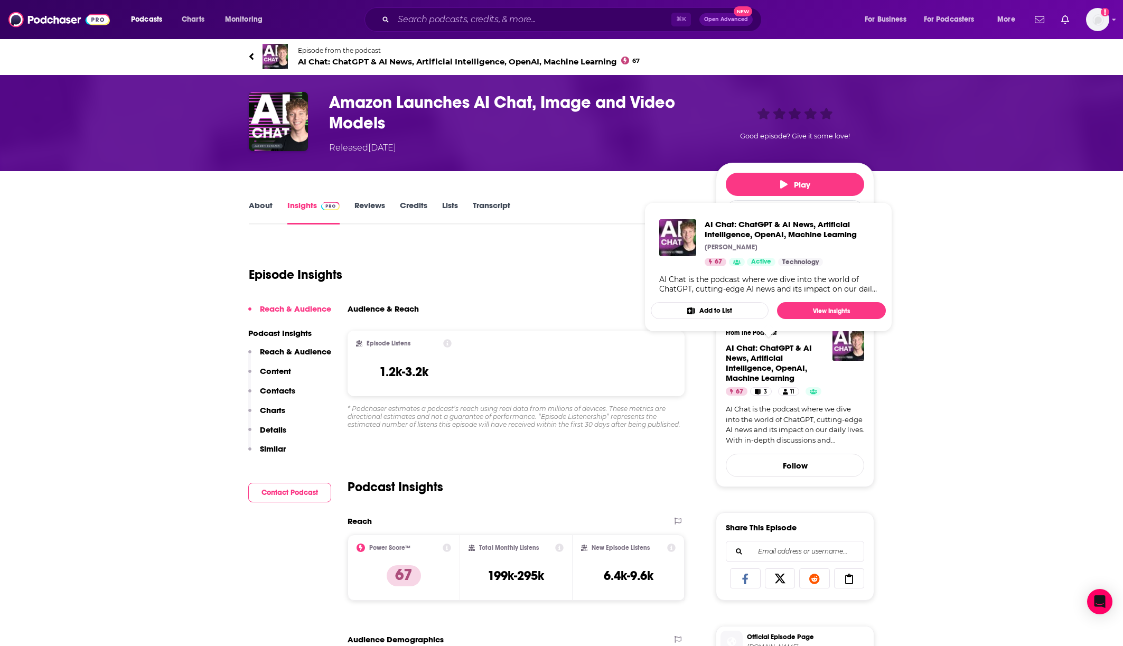 This screenshot has width=1123, height=646. Describe the element at coordinates (795, 425) in the screenshot. I see `a: AI Chat is the podcast where we dive into the world of ChatGPT, cutting-edge AI news and its impa...` at that location.